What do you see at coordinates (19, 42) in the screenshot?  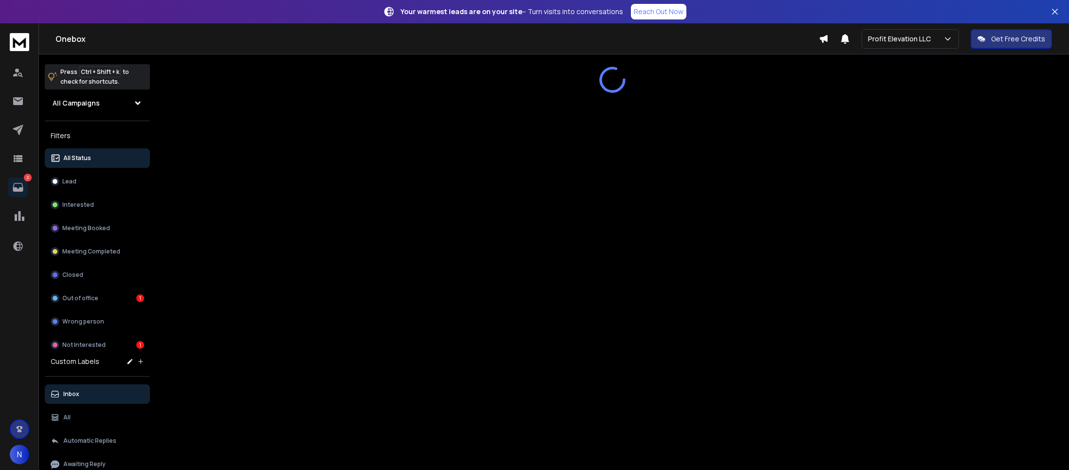 I see `img: logo` at bounding box center [19, 42].